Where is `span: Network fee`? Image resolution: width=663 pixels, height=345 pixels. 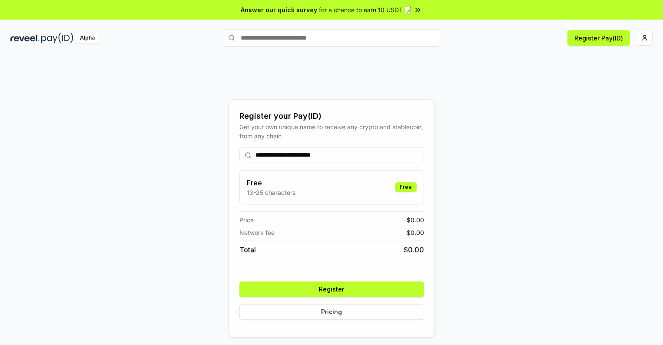 span: Network fee is located at coordinates (257, 232).